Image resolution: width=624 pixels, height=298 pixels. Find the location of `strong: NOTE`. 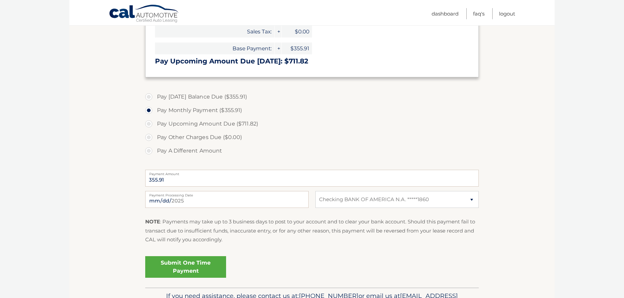

strong: NOTE is located at coordinates (153, 221).